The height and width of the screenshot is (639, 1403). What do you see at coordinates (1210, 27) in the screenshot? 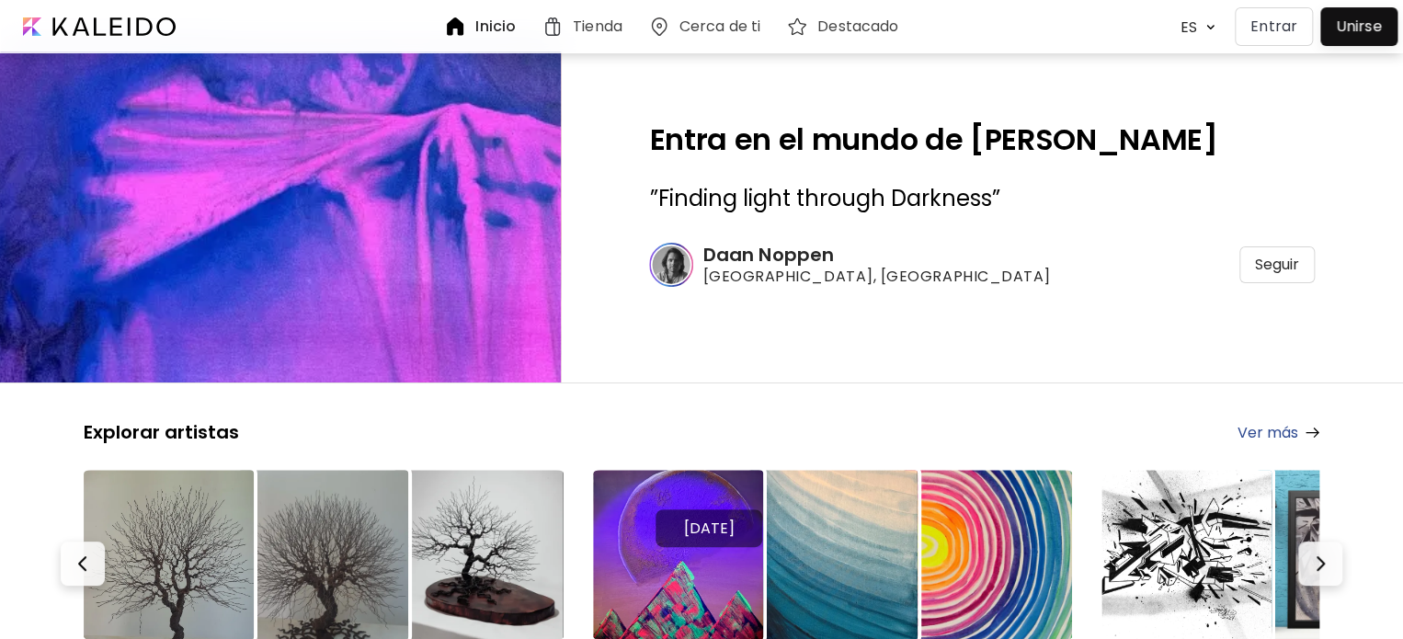
I see `img: arrow down` at bounding box center [1210, 27].